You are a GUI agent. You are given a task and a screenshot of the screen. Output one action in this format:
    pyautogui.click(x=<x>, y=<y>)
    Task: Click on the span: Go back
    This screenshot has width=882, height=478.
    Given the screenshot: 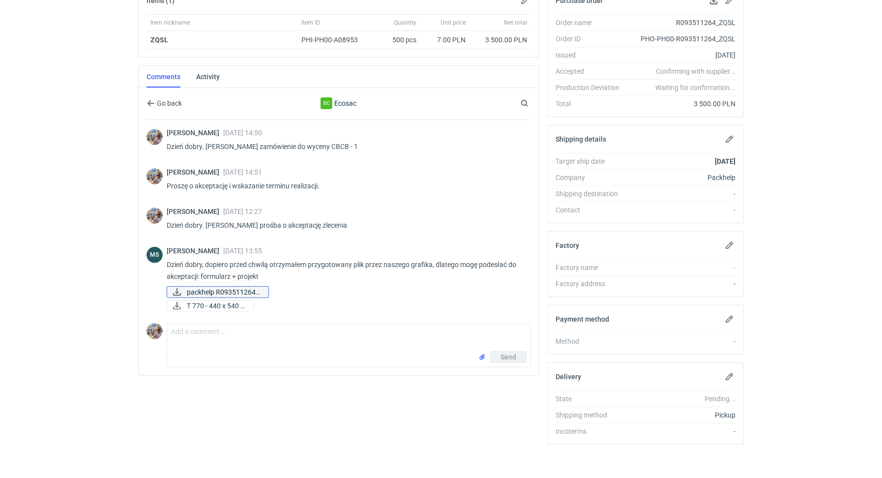 What is the action you would take?
    pyautogui.click(x=168, y=103)
    